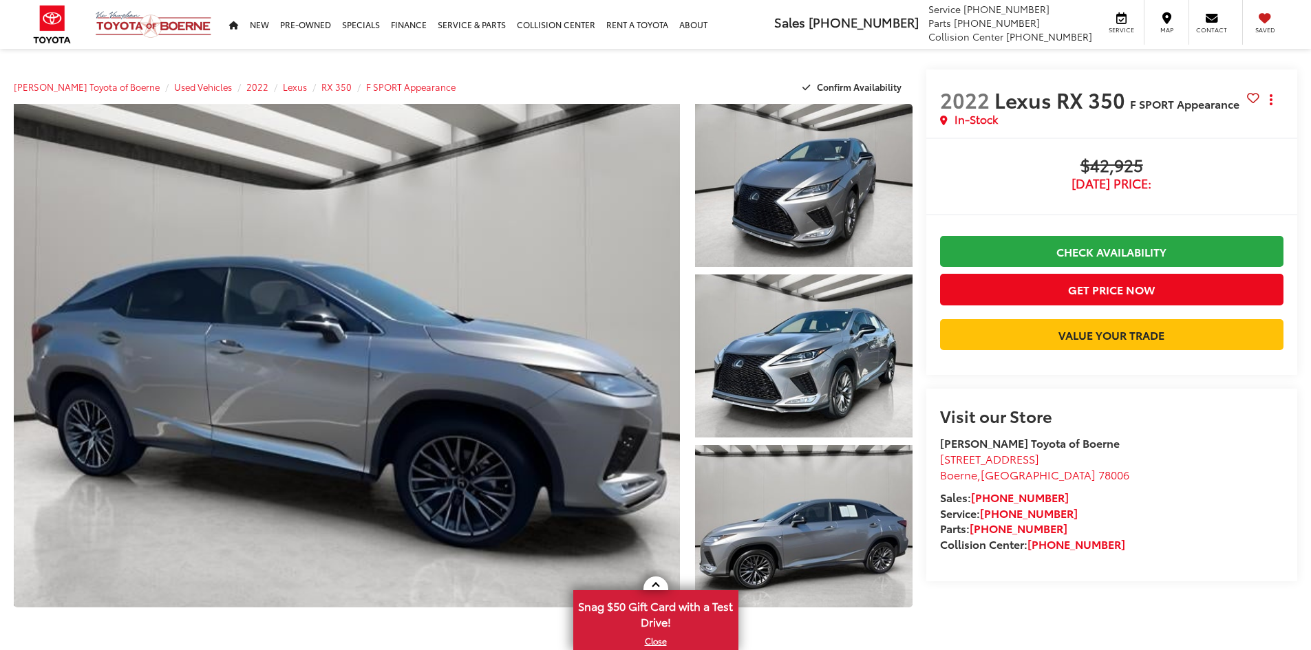 Image resolution: width=1311 pixels, height=650 pixels. What do you see at coordinates (337, 87) in the screenshot?
I see `span: RX 350` at bounding box center [337, 87].